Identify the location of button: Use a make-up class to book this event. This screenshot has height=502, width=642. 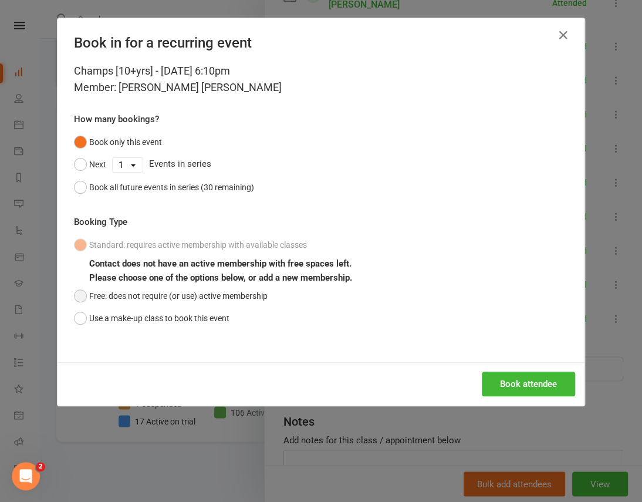
(152, 318).